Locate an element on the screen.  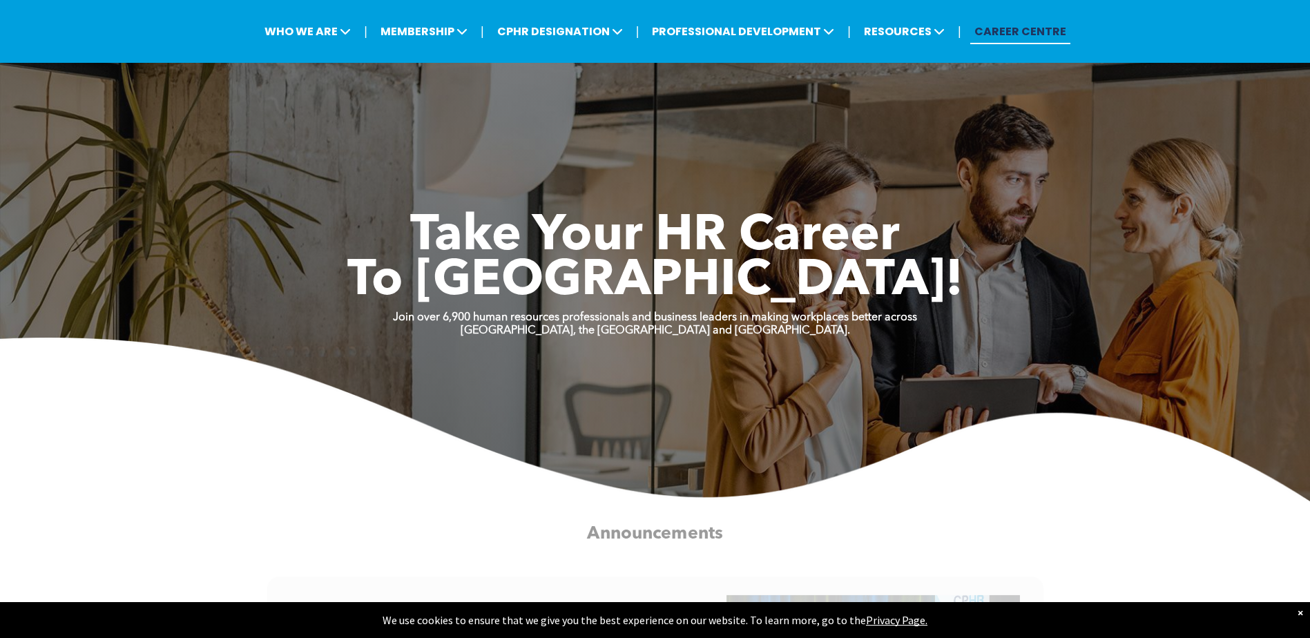
strong: Join over 6,900 human resources professionals and business leaders in making workplaces better ac... is located at coordinates (655, 318).